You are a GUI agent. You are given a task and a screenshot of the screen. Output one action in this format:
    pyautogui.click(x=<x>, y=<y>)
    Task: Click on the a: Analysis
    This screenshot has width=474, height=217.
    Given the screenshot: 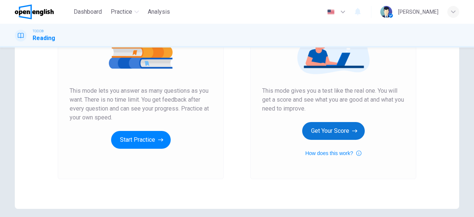 What is the action you would take?
    pyautogui.click(x=159, y=12)
    